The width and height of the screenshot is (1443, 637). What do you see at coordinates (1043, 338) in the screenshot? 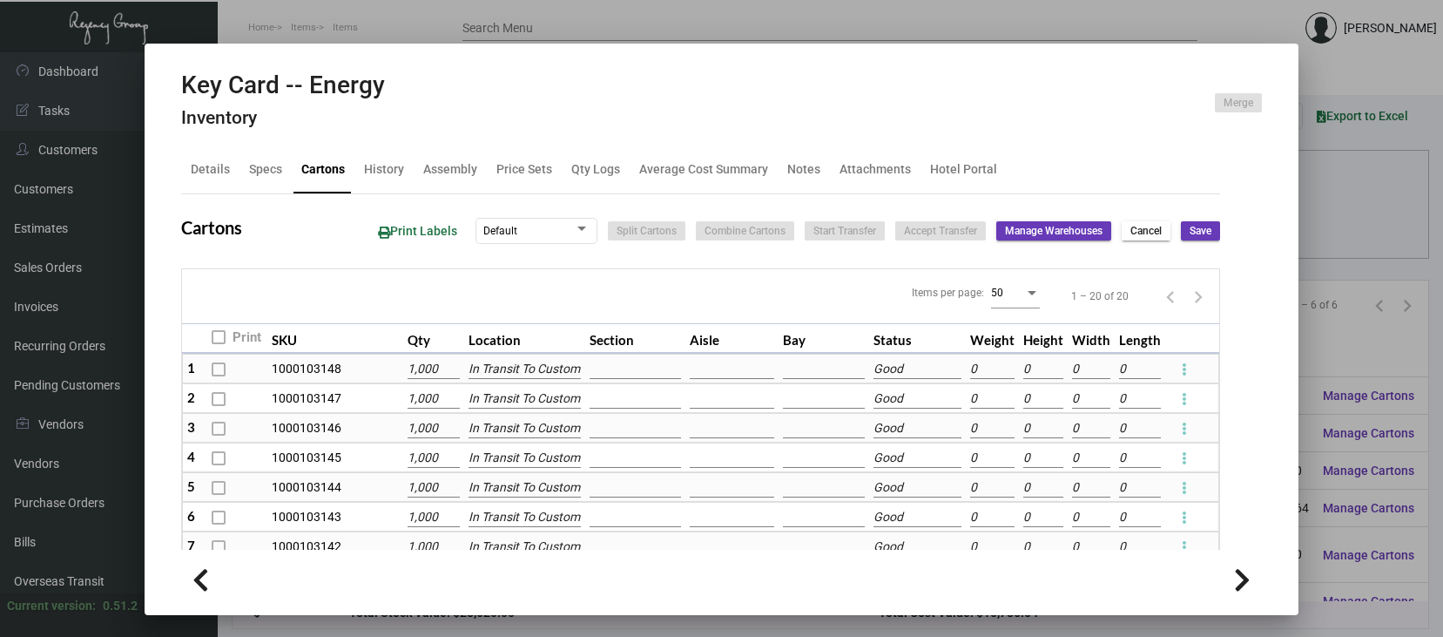
I see `th: Height` at bounding box center [1043, 338].